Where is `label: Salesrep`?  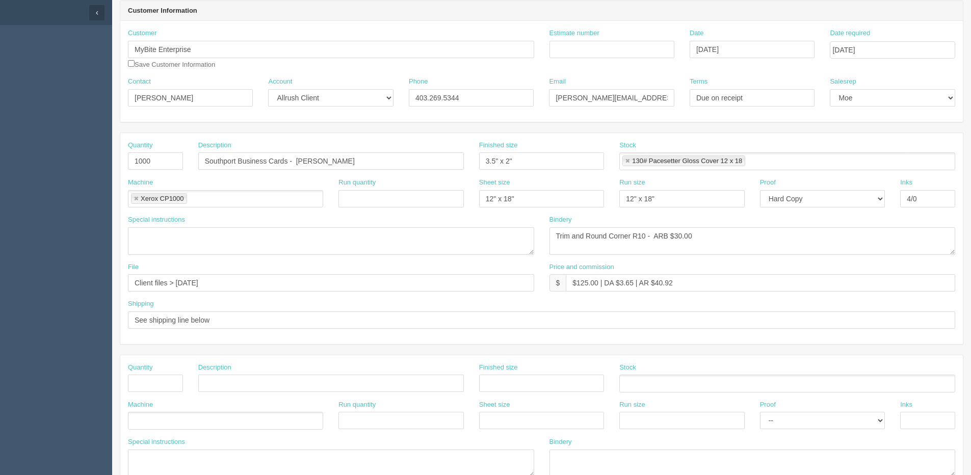 label: Salesrep is located at coordinates (842, 82).